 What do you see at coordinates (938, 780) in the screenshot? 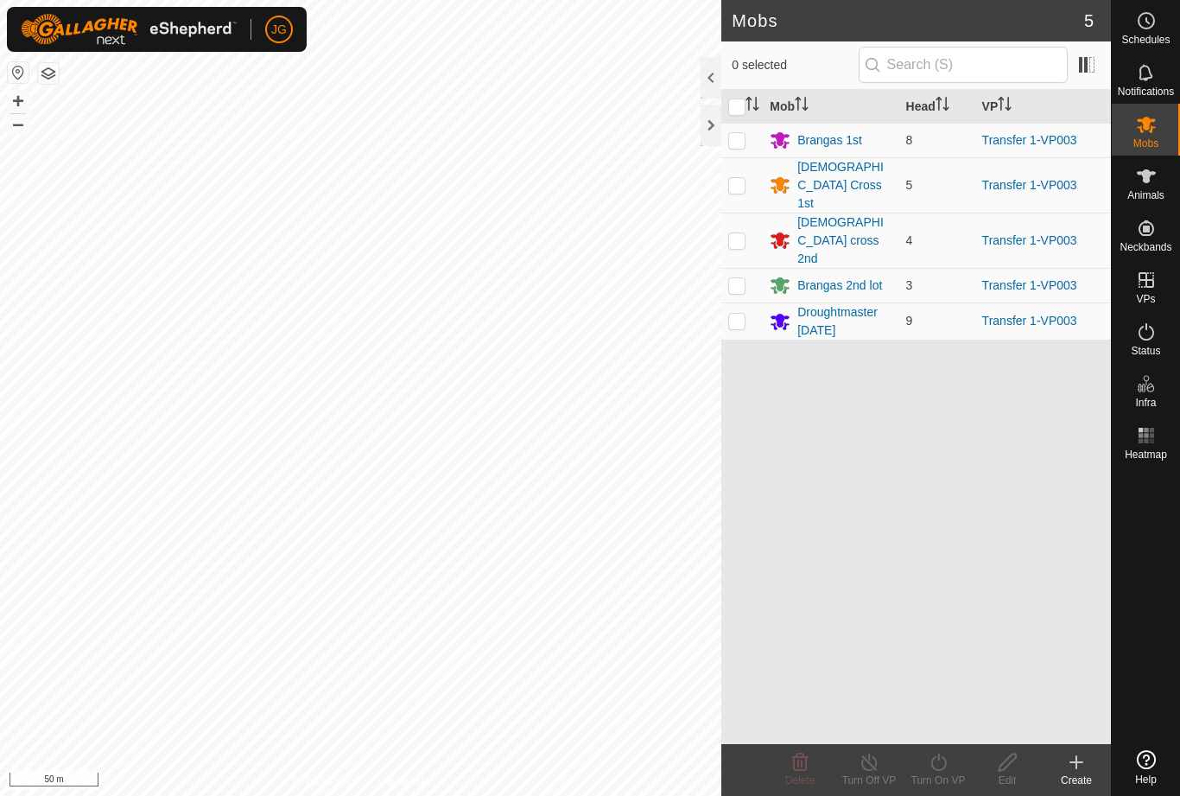
I see `div: Turn On VP` at bounding box center [938, 780].